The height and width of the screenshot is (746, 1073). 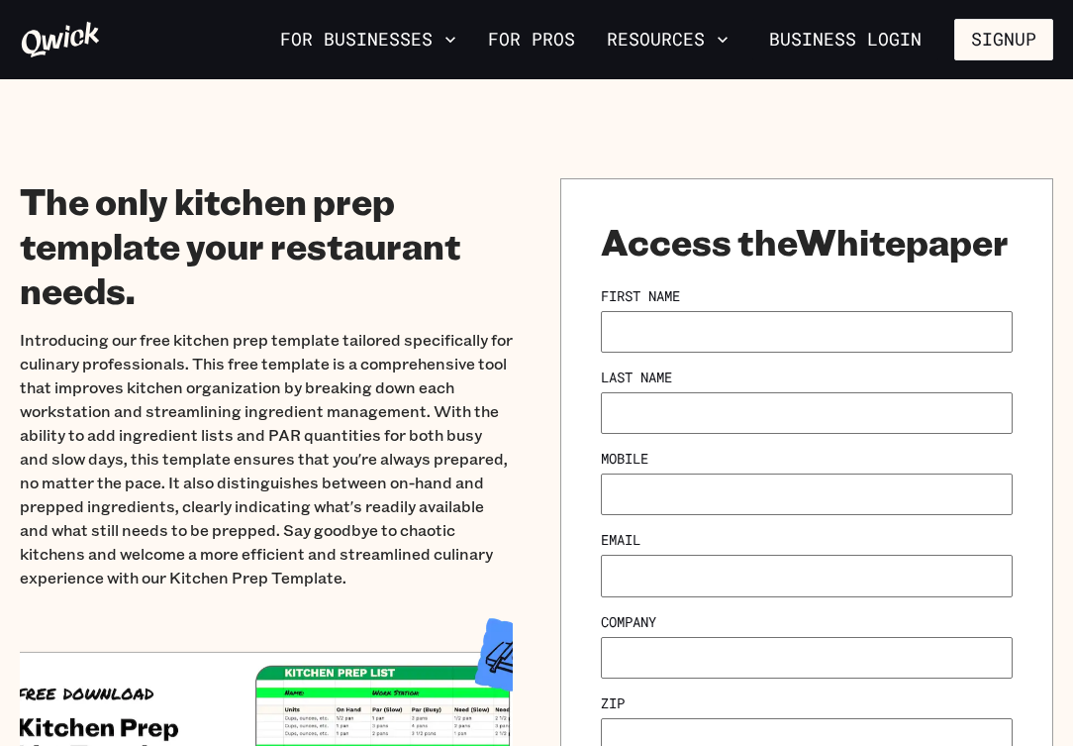 What do you see at coordinates (846, 40) in the screenshot?
I see `a: Business Login` at bounding box center [846, 40].